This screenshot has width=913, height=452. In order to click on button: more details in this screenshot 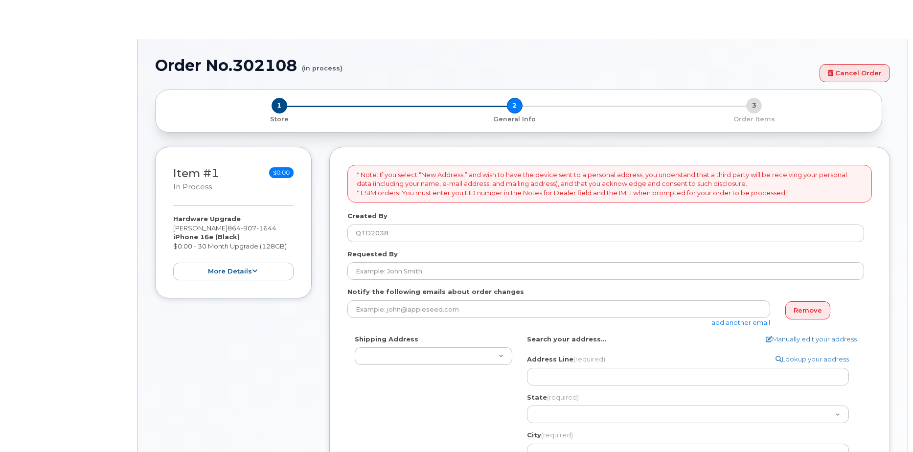, I will do `click(233, 271)`.